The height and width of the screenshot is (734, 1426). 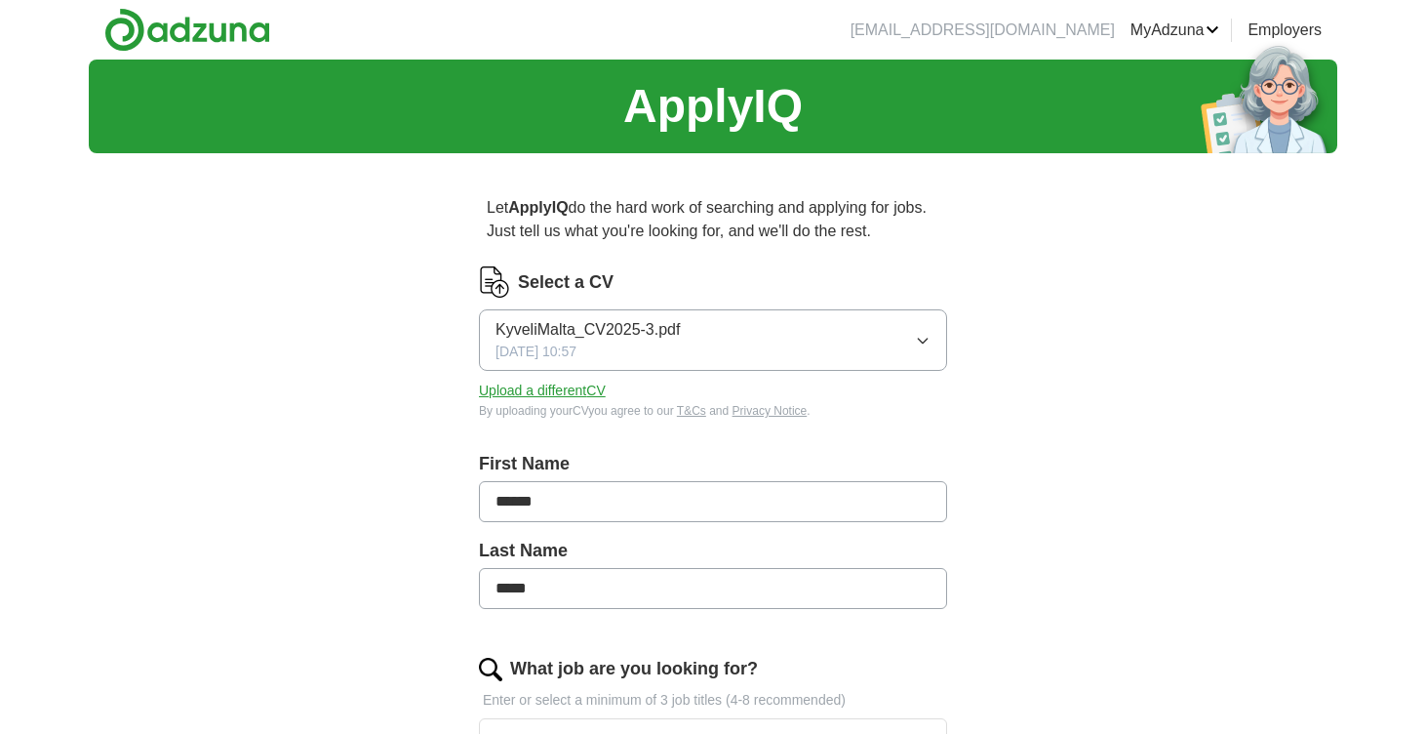 I want to click on p: Enter or select a minimum of 3 job titles (4-8 recommended), so click(x=713, y=699).